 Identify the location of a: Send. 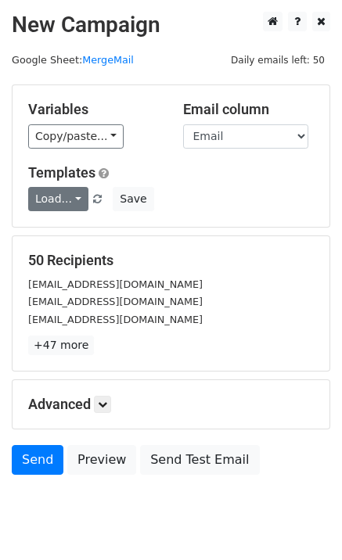
(38, 460).